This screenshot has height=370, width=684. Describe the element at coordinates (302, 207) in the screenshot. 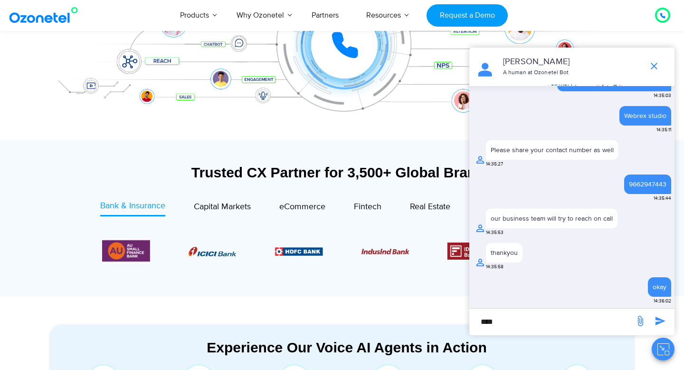

I see `span: eCommerce` at that location.